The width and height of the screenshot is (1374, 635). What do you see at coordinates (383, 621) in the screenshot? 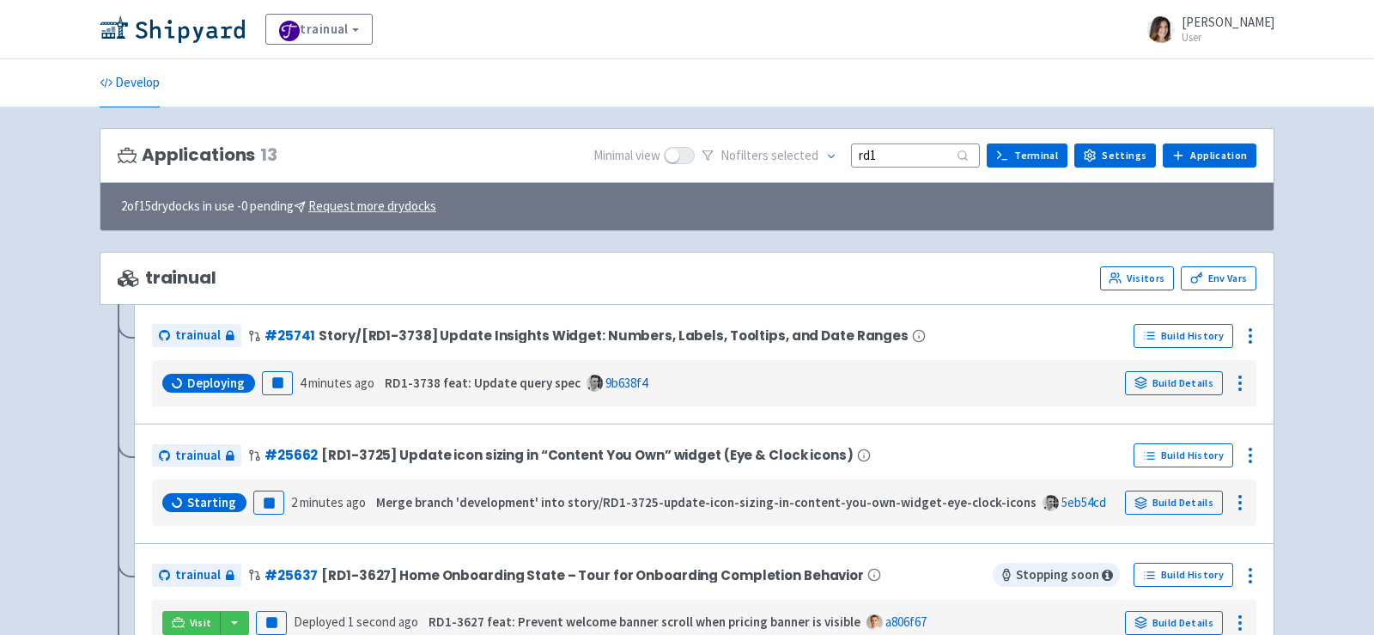
I see `time: 1 second ago` at bounding box center [383, 621].